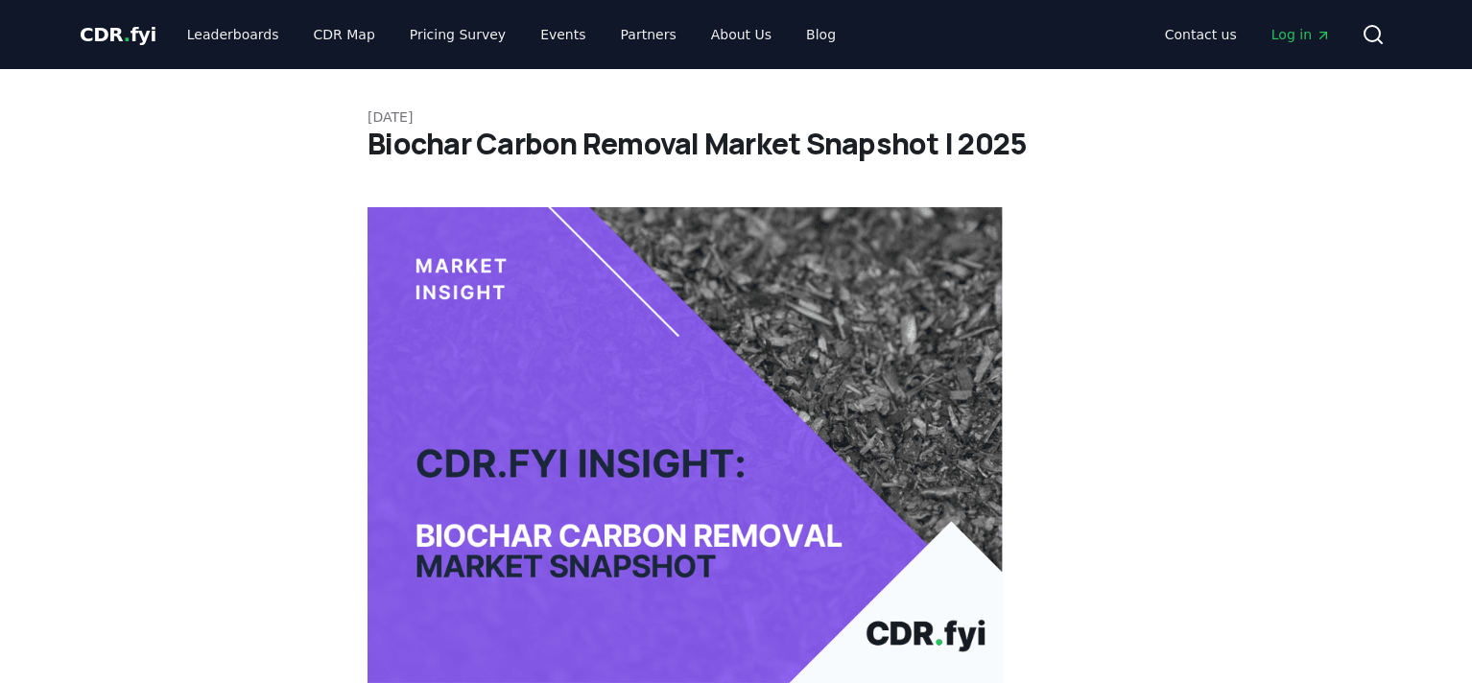 The height and width of the screenshot is (683, 1472). What do you see at coordinates (1301, 35) in the screenshot?
I see `span: Log in` at bounding box center [1301, 35].